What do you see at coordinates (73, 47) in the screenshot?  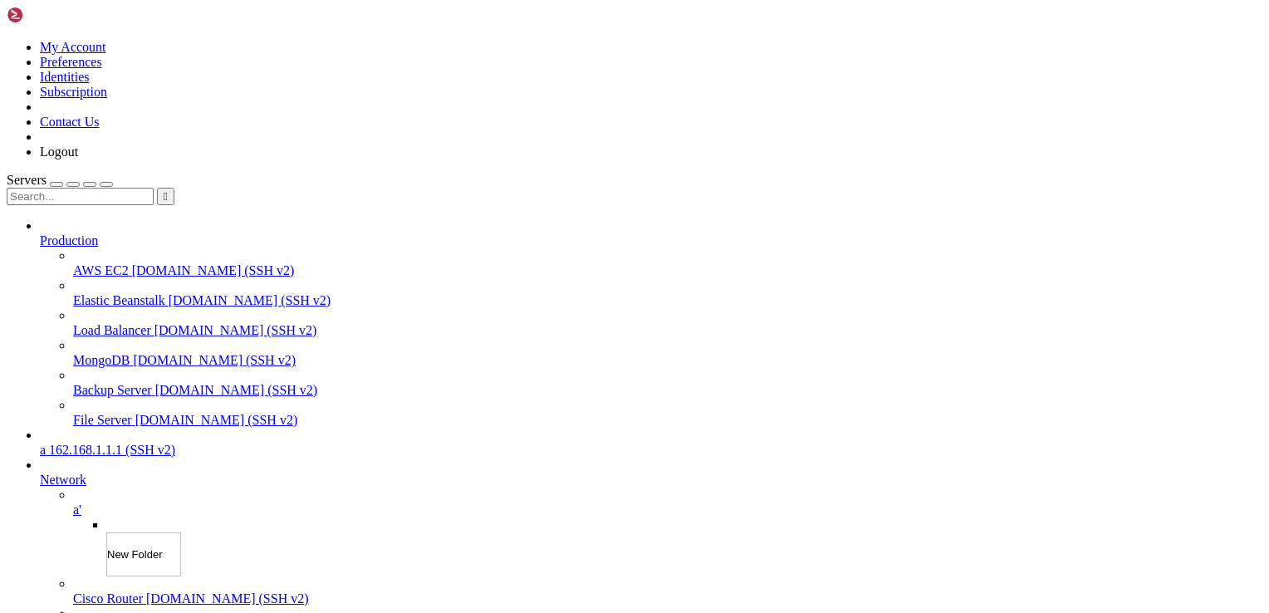 I see `a: My Account` at bounding box center [73, 47].